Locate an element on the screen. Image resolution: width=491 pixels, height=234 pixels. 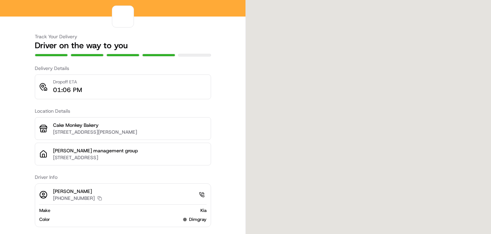
h3: Driver Info is located at coordinates (123, 177).